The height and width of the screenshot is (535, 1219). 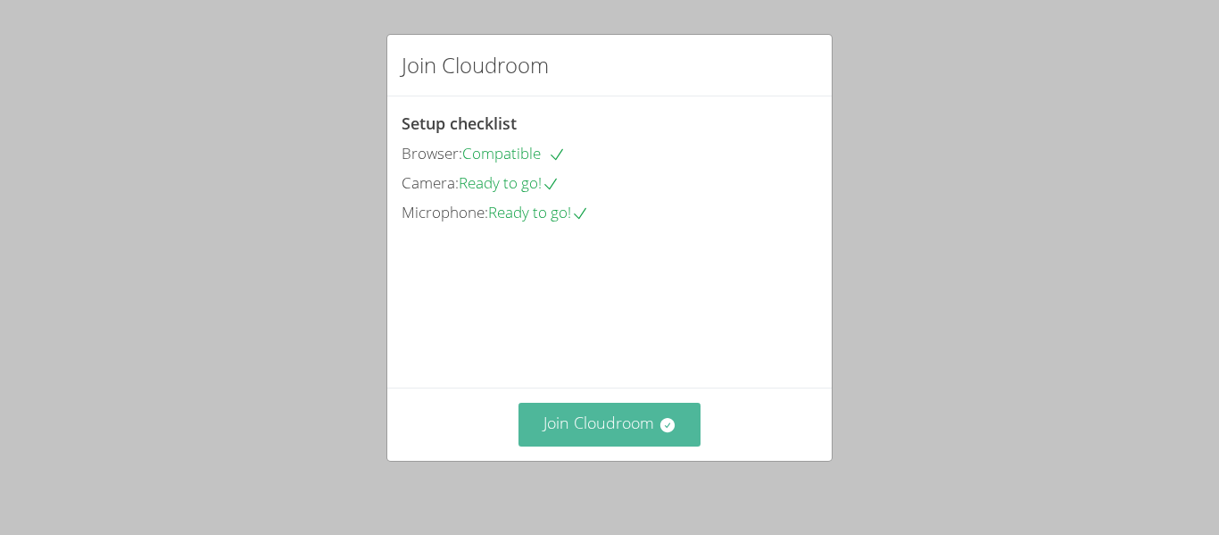 What do you see at coordinates (459, 123) in the screenshot?
I see `span: Setup checklist` at bounding box center [459, 123].